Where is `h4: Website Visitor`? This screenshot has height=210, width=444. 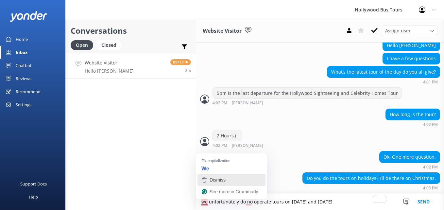 h4: Website Visitor is located at coordinates (109, 63).